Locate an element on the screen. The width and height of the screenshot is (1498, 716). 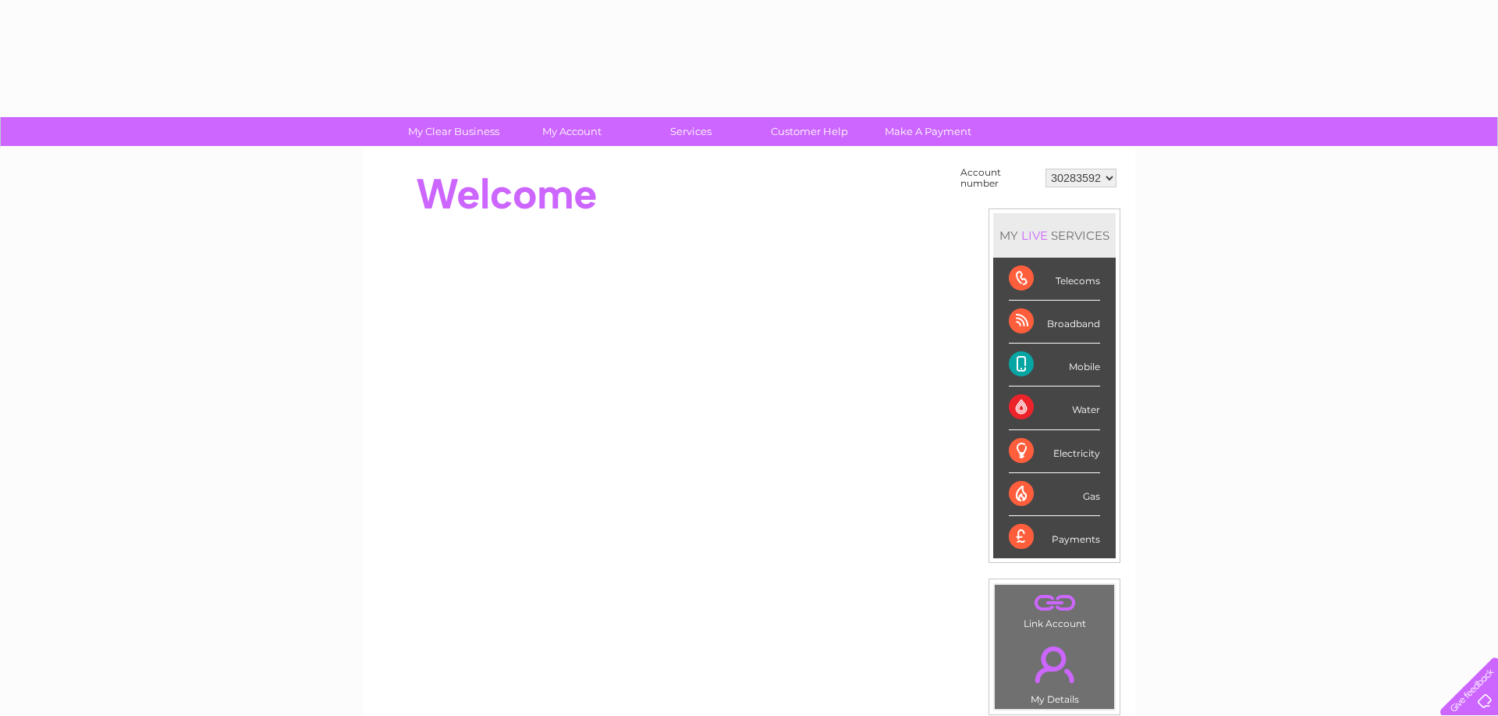
a: My Clear Business is located at coordinates (453, 131).